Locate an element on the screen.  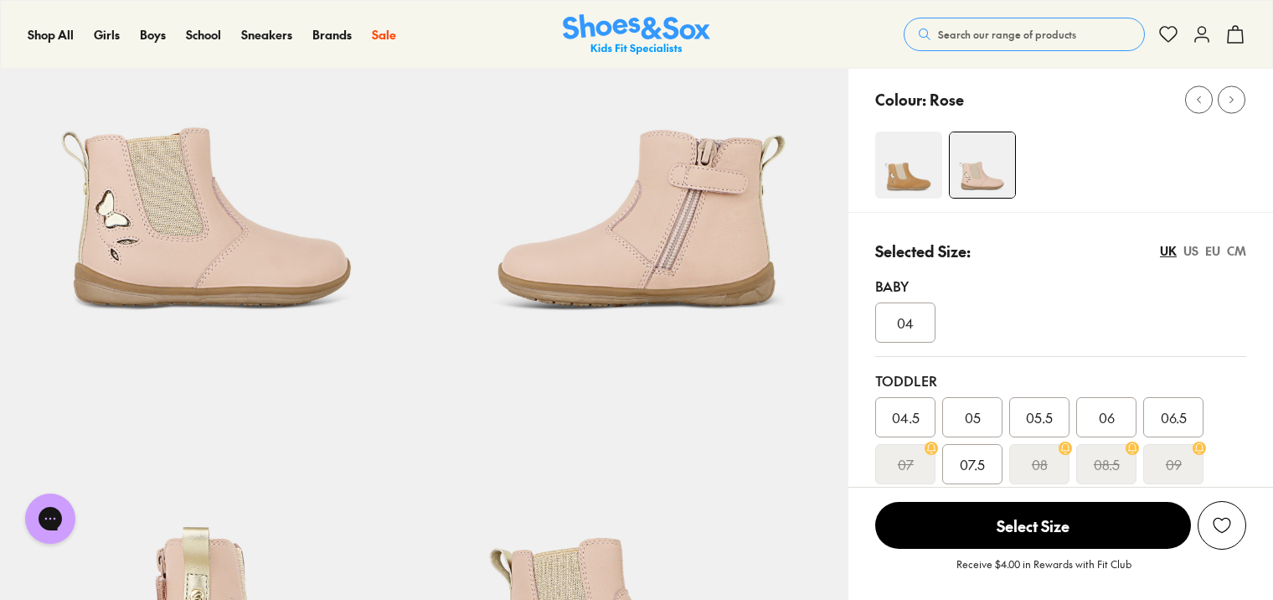
button: Add to Wishlist is located at coordinates (1222, 525).